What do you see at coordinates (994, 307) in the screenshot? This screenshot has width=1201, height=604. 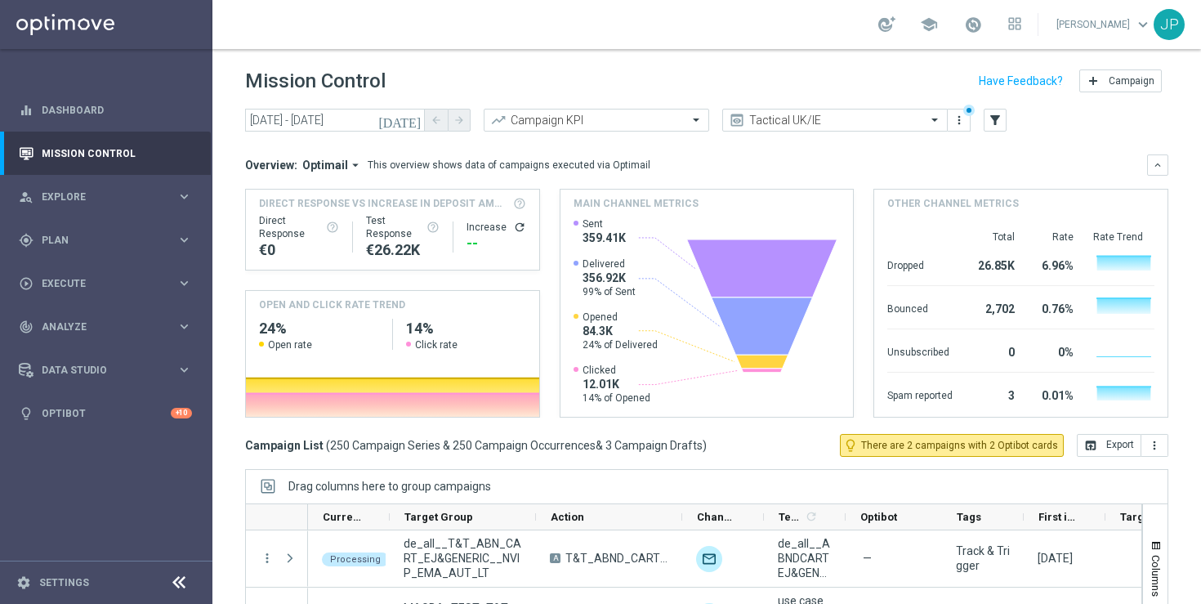 I see `div: 2,702` at bounding box center [994, 307].